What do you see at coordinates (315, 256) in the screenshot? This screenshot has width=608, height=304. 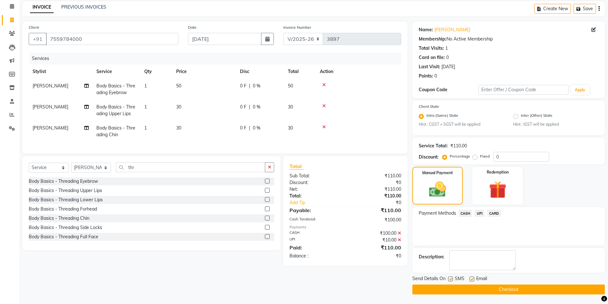 I see `div: Balance :` at bounding box center [315, 256].